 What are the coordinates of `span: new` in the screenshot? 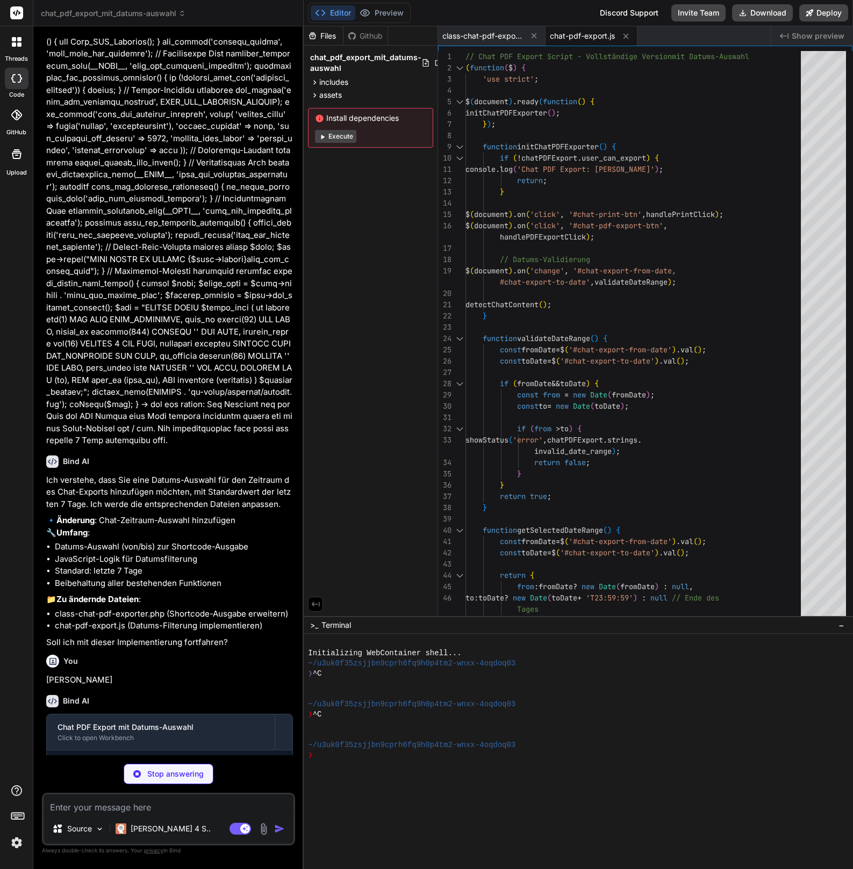 It's located at (562, 406).